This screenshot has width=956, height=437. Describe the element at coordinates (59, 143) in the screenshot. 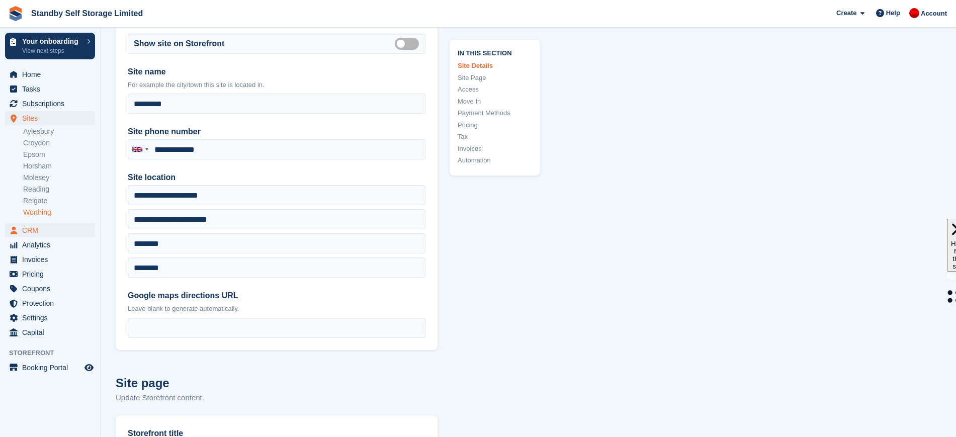

I see `a: Croydon` at that location.